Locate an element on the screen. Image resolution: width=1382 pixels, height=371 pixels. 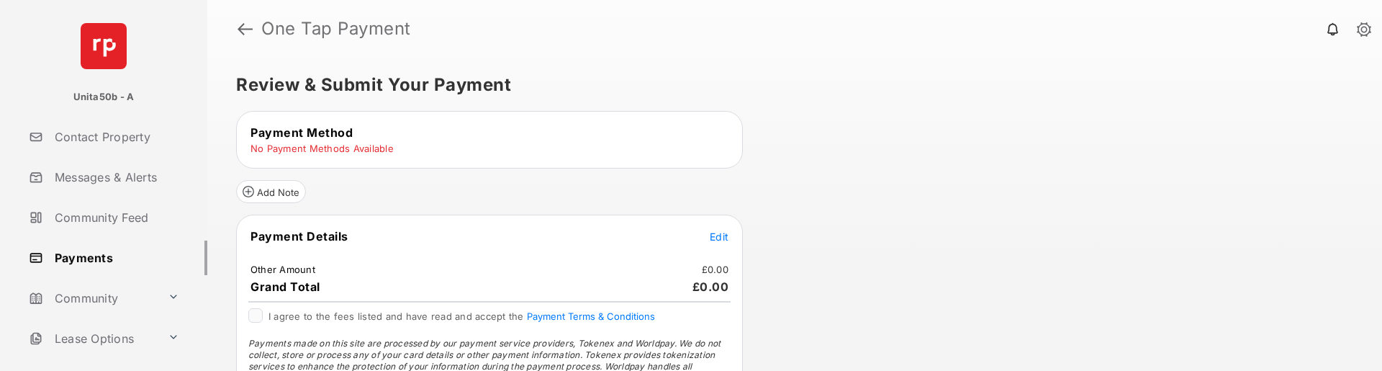
td: Other Amount is located at coordinates (283, 269).